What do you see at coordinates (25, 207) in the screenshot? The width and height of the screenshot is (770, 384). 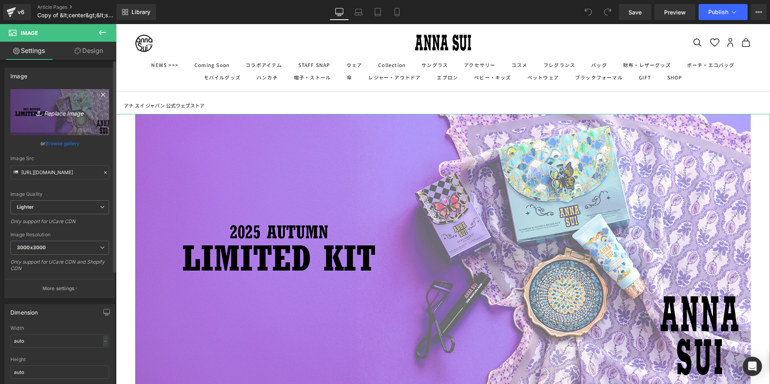 I see `b: Lighter` at bounding box center [25, 207].